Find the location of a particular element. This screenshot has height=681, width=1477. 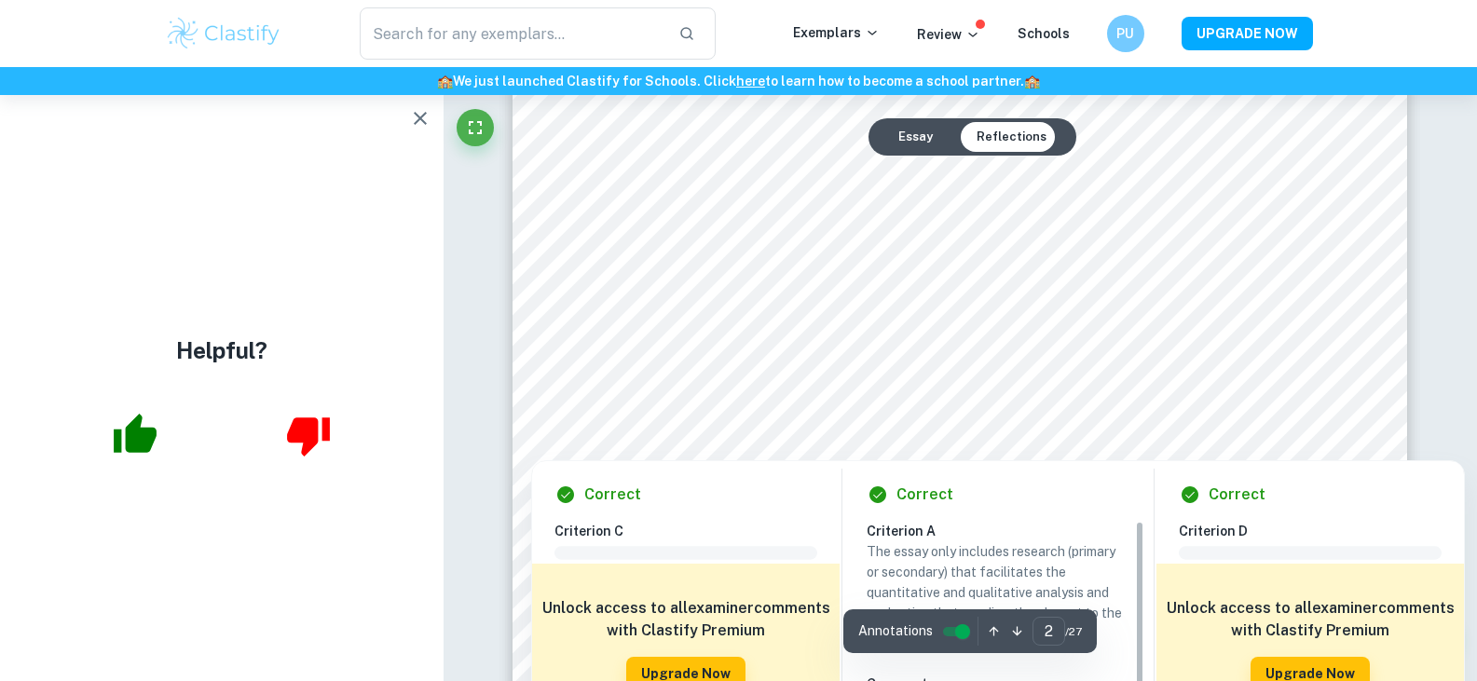

button: Fullscreen is located at coordinates (475, 128).